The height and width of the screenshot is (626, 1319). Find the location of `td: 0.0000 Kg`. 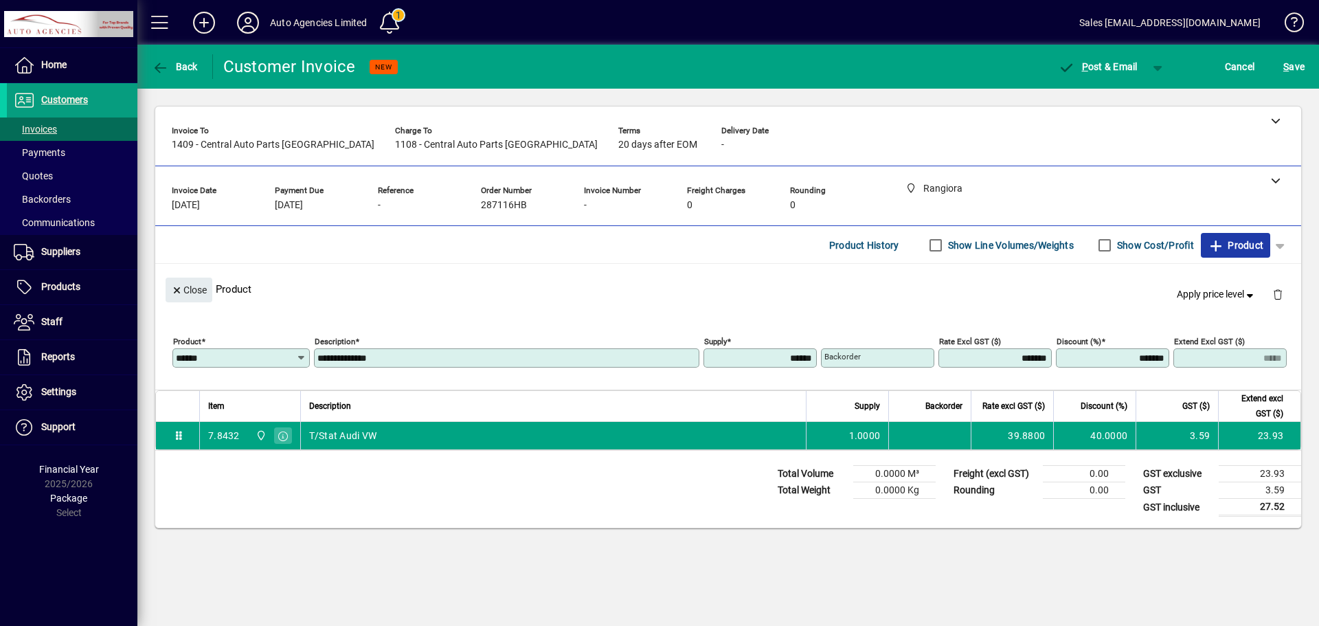

td: 0.0000 Kg is located at coordinates (895, 491).